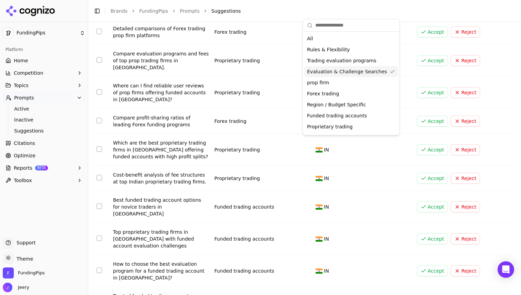  What do you see at coordinates (44, 109) in the screenshot?
I see `span: Active` at bounding box center [44, 109].